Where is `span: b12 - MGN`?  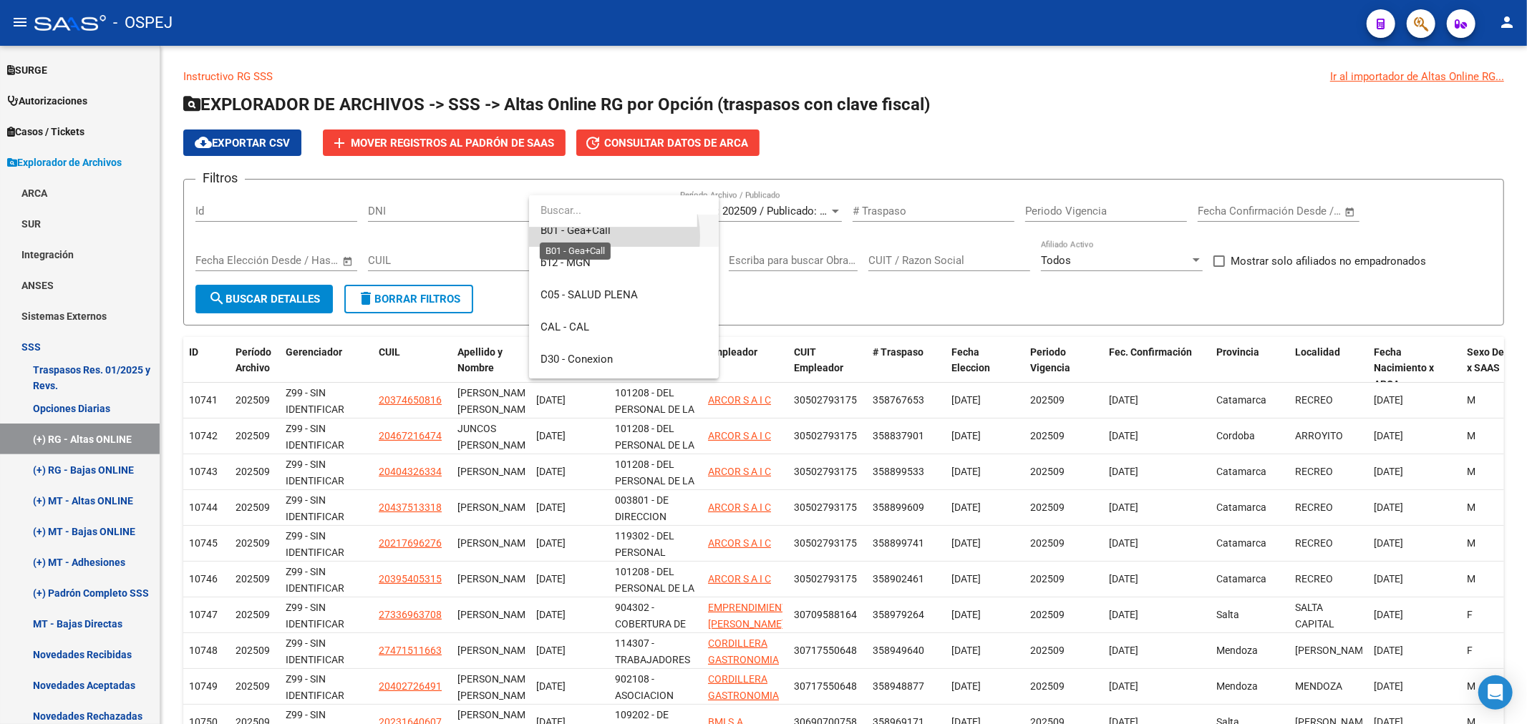
span: b12 - MGN is located at coordinates (565, 263).